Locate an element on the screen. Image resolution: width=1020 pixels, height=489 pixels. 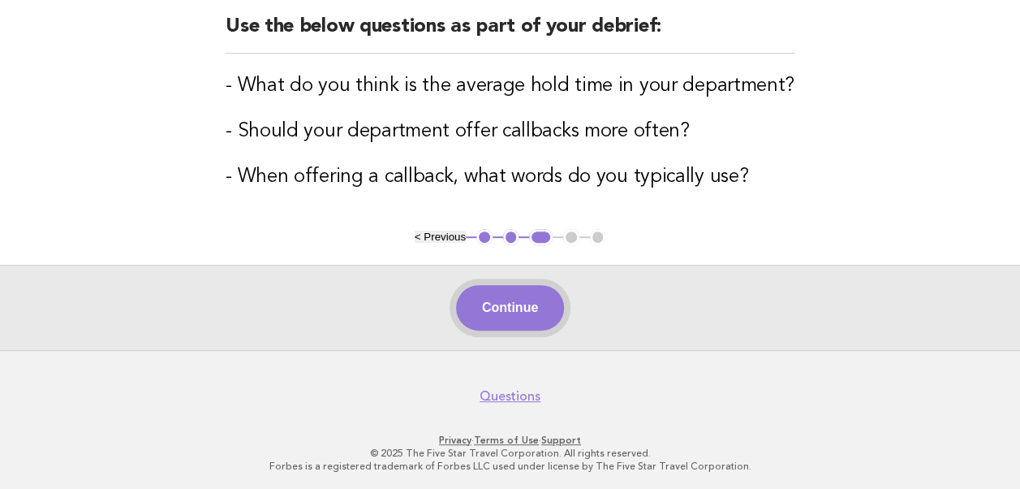
h3: - What do you think is the average hold time in your department? is located at coordinates (510, 86).